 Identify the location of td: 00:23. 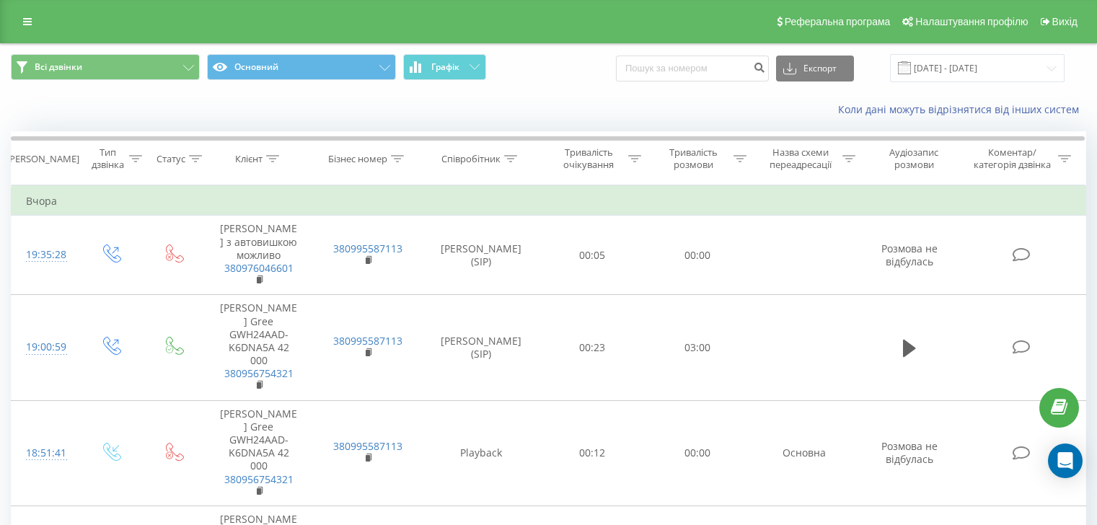
(592, 348).